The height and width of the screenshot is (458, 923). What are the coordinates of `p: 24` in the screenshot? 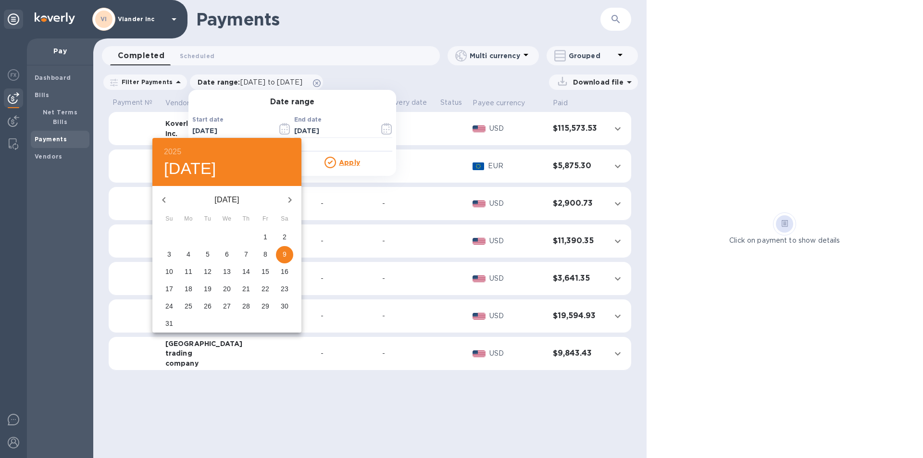 It's located at (169, 306).